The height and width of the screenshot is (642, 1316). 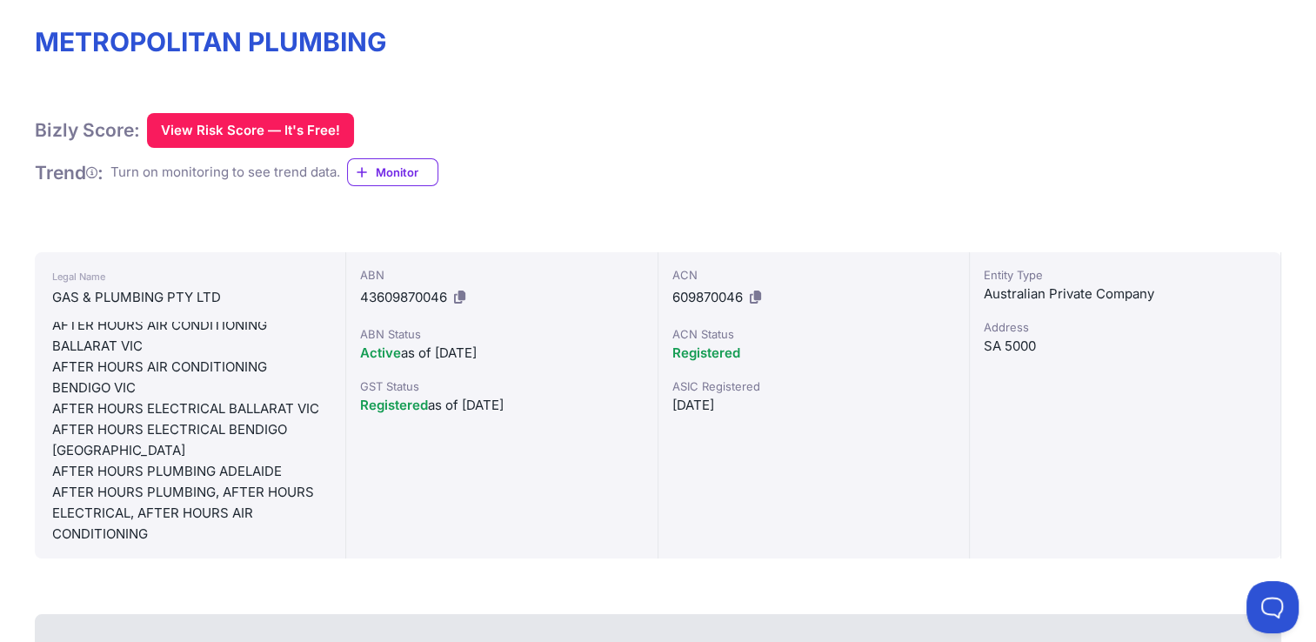 What do you see at coordinates (1125, 275) in the screenshot?
I see `div: Entity Type` at bounding box center [1125, 275].